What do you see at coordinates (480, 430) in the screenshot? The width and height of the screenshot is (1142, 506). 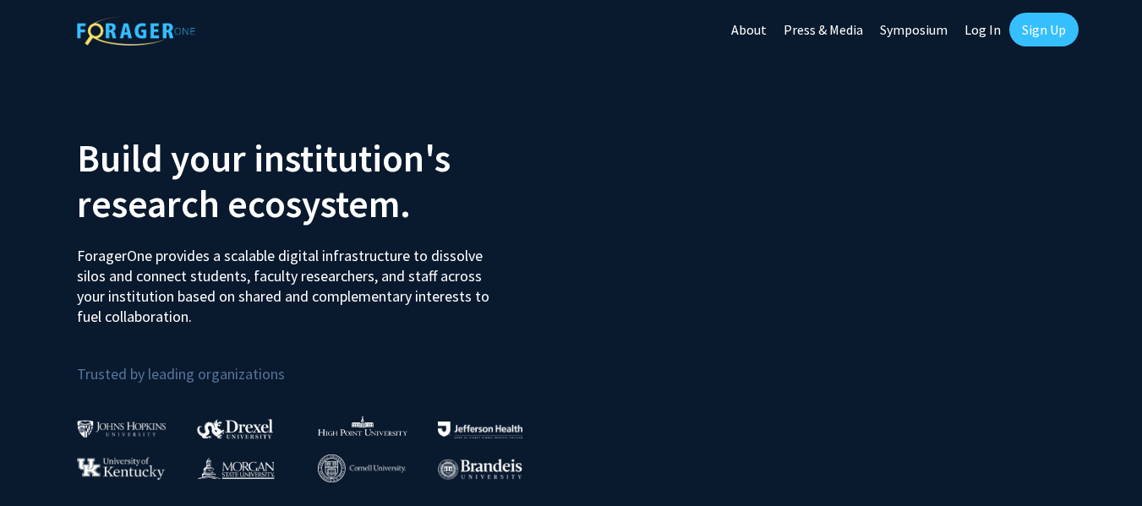 I see `img: Thomas Jefferson University` at bounding box center [480, 430].